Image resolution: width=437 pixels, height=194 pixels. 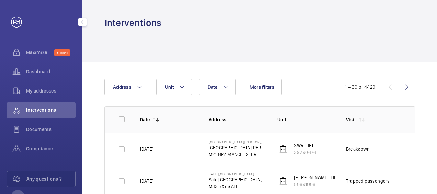 What do you see at coordinates (237, 119) in the screenshot?
I see `p: Address` at bounding box center [237, 119].